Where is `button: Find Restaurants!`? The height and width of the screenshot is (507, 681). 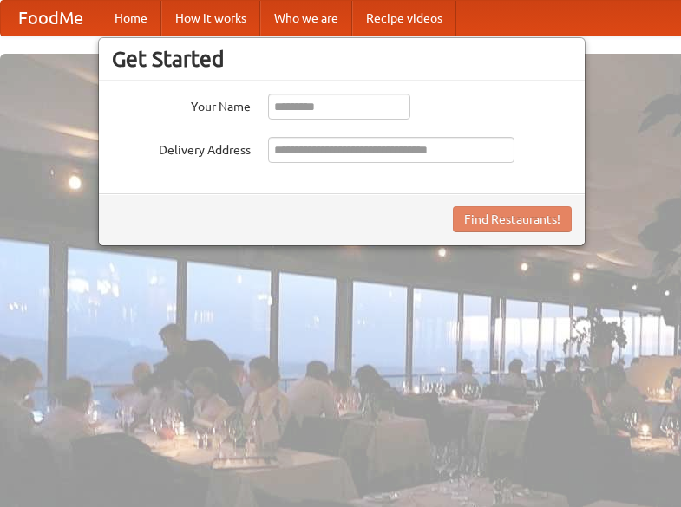
button: Find Restaurants! is located at coordinates (512, 219).